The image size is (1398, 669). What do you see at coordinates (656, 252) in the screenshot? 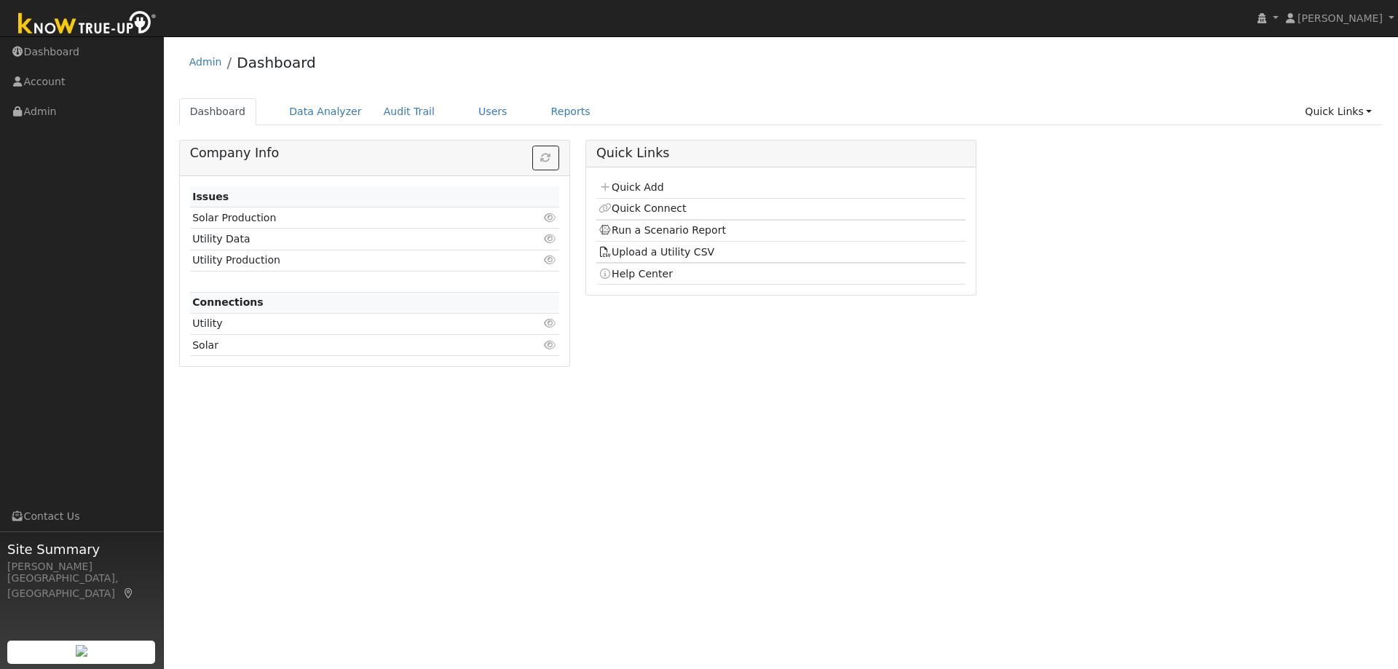
I see `a: Upload a Utility CSV` at bounding box center [656, 252].